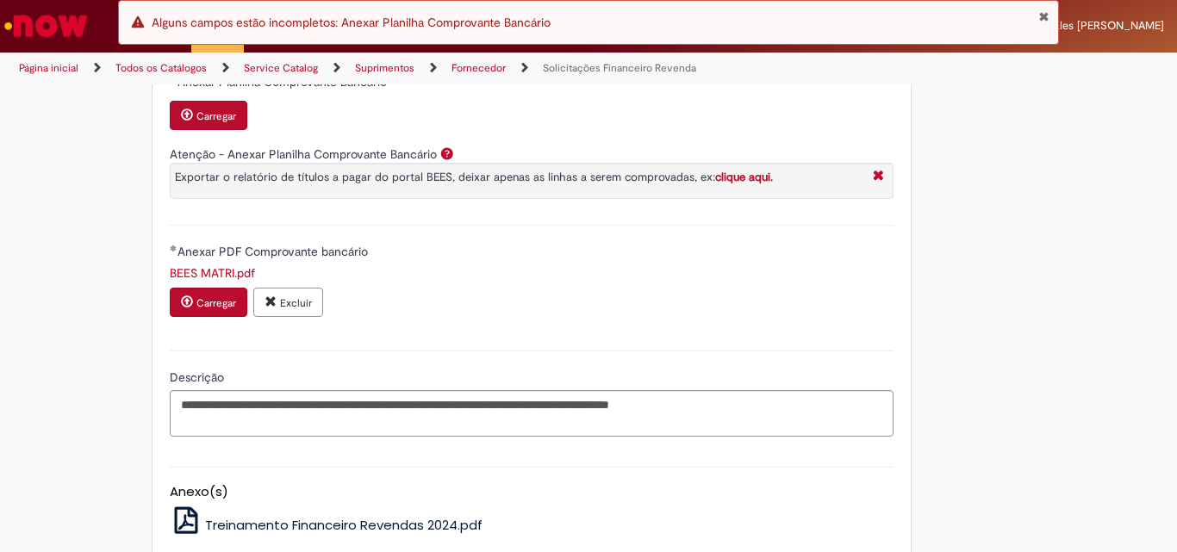  Describe the element at coordinates (392, 68) in the screenshot. I see `ul: Trilhas de página` at that location.